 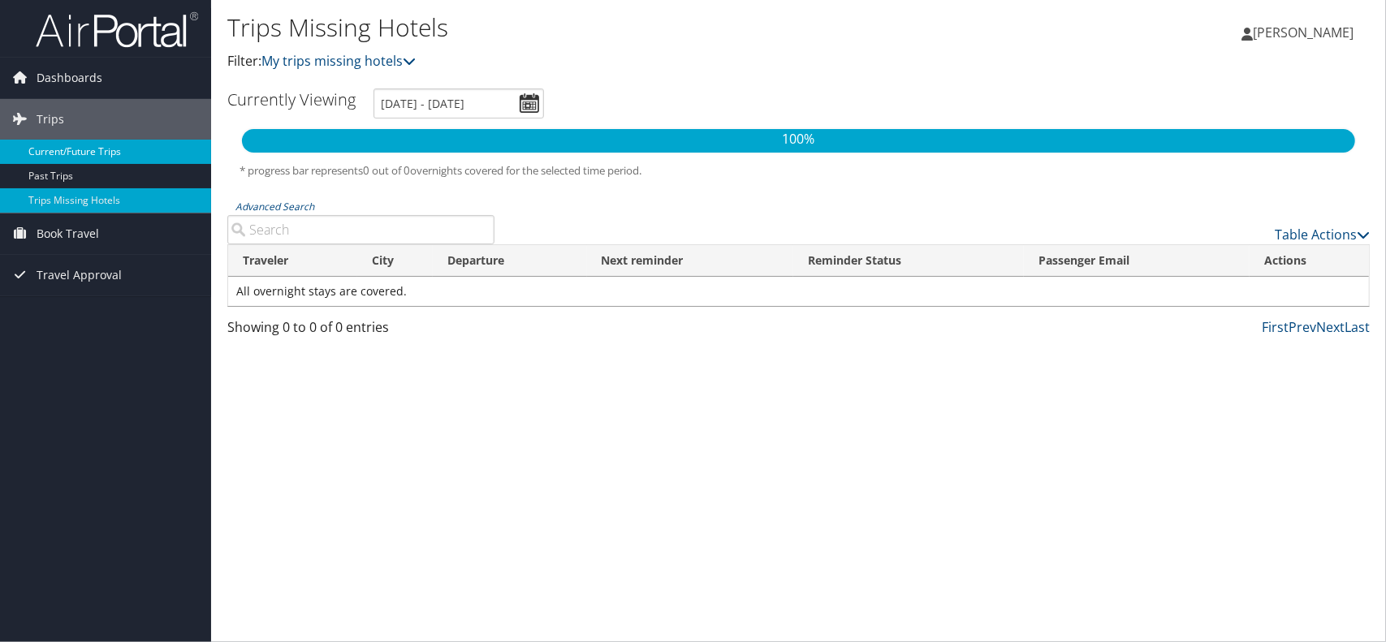 I want to click on span: 0 out of 0, so click(x=386, y=170).